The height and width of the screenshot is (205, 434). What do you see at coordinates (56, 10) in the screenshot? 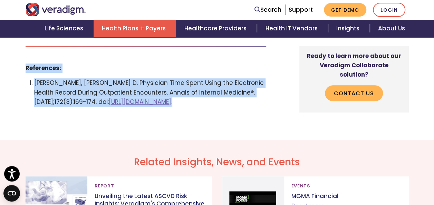
I see `img: Veradigm logo` at bounding box center [56, 10].